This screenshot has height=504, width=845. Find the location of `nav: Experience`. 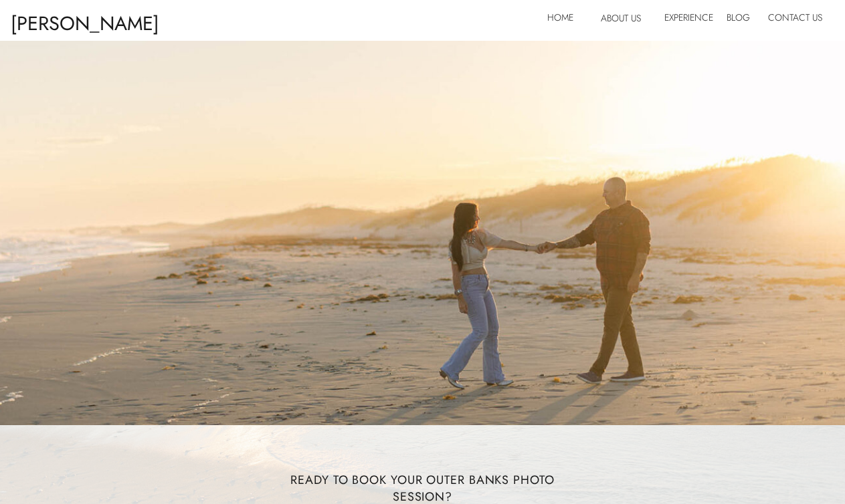

nav: Experience is located at coordinates (687, 20).